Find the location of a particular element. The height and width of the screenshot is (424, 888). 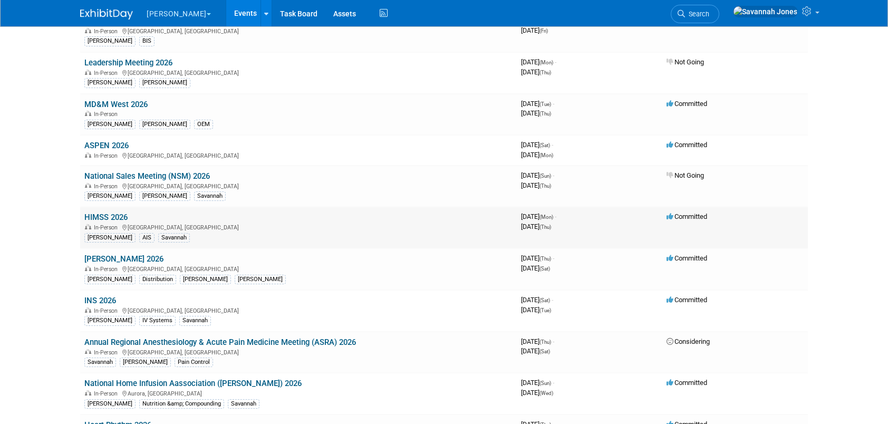

a: Annual Regional Anesthesiology & Acute Pain Medicine Meeting (ASRA) 2026 is located at coordinates (220, 342).